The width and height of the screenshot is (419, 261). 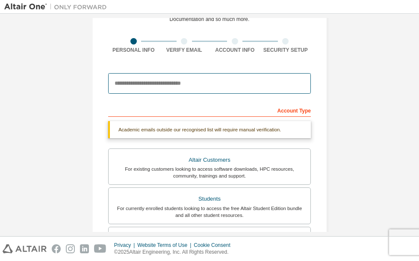 I want to click on img: altair_logo.svg, so click(x=24, y=248).